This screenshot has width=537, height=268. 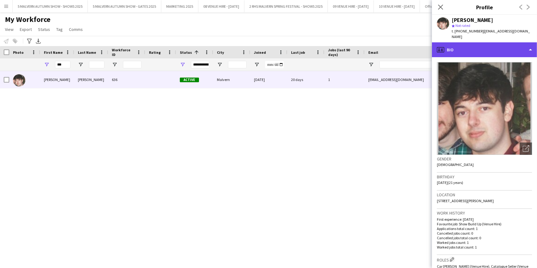 What do you see at coordinates (485, 213) in the screenshot?
I see `h3: Work history` at bounding box center [485, 213].